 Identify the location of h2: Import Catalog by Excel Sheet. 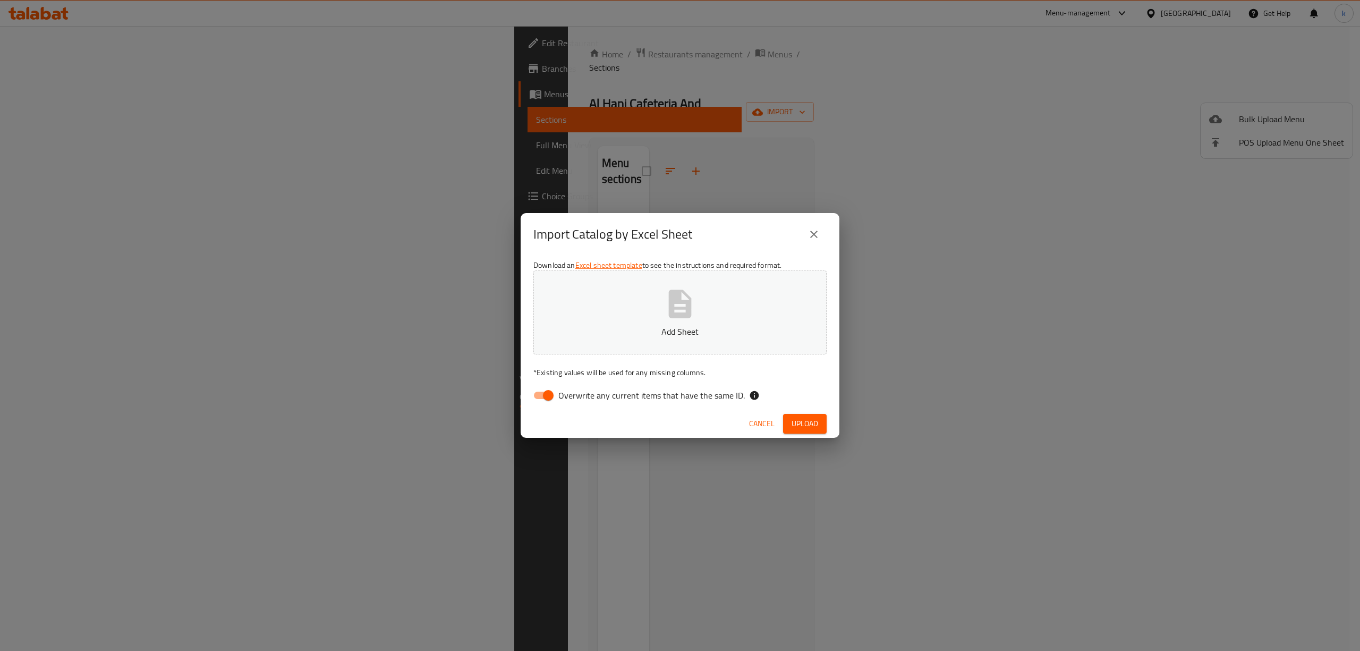
(613, 234).